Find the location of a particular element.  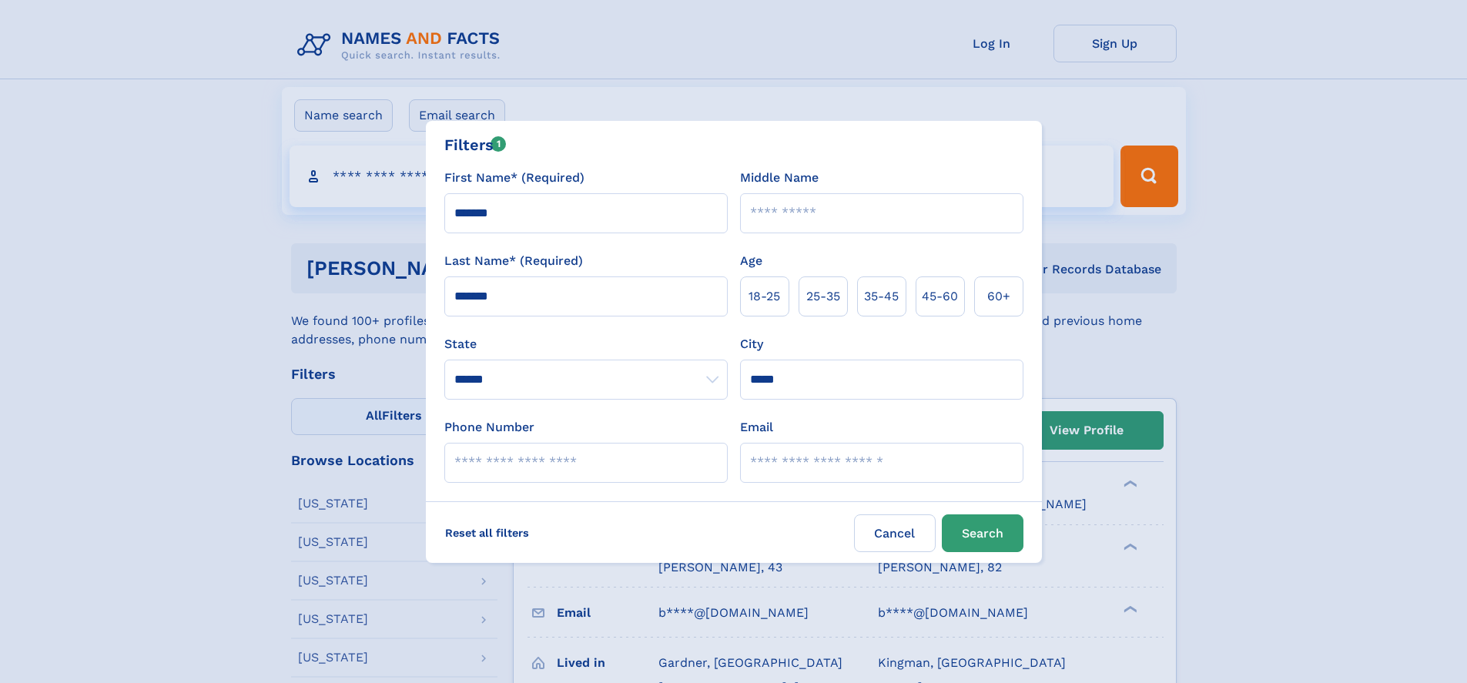

label: Reset all filters is located at coordinates (487, 533).